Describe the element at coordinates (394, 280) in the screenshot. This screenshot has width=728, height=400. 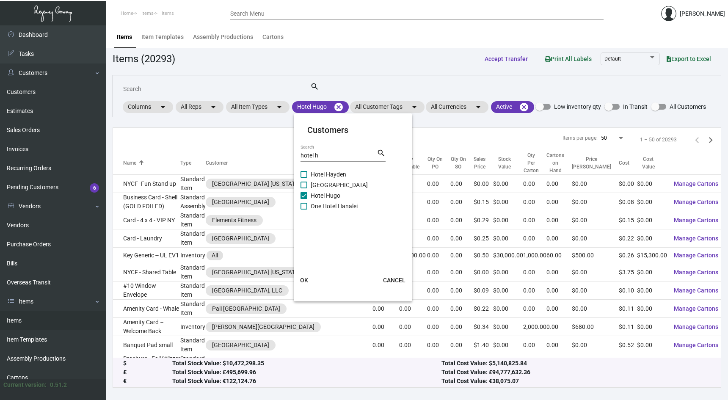
I see `button: CANCEL` at that location.